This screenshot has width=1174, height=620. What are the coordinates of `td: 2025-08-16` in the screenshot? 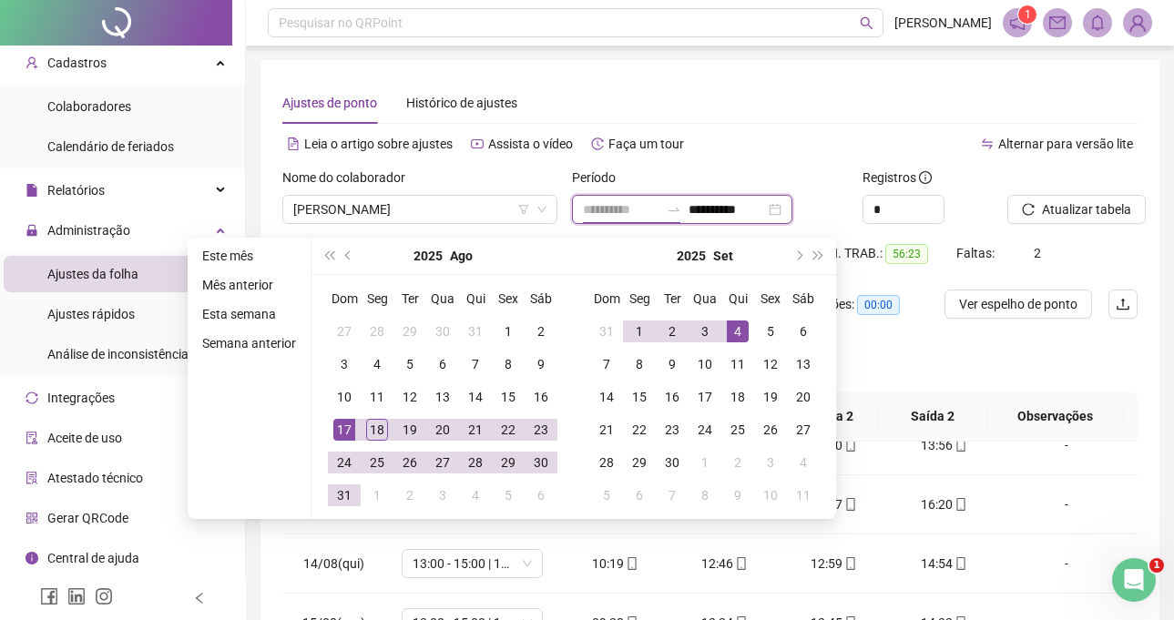 It's located at (541, 397).